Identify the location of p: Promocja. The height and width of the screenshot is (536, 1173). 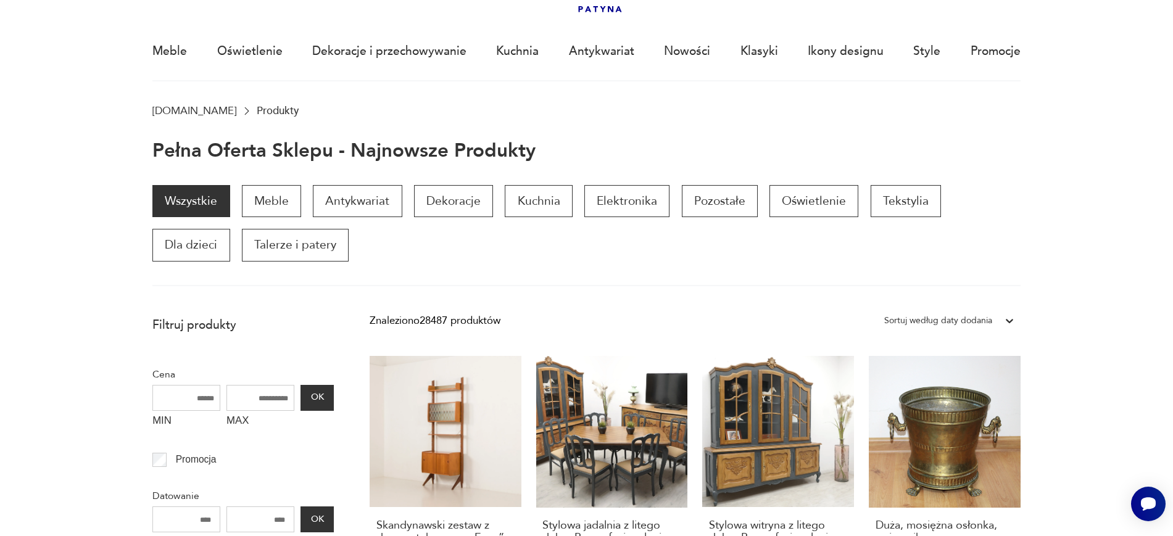
(196, 460).